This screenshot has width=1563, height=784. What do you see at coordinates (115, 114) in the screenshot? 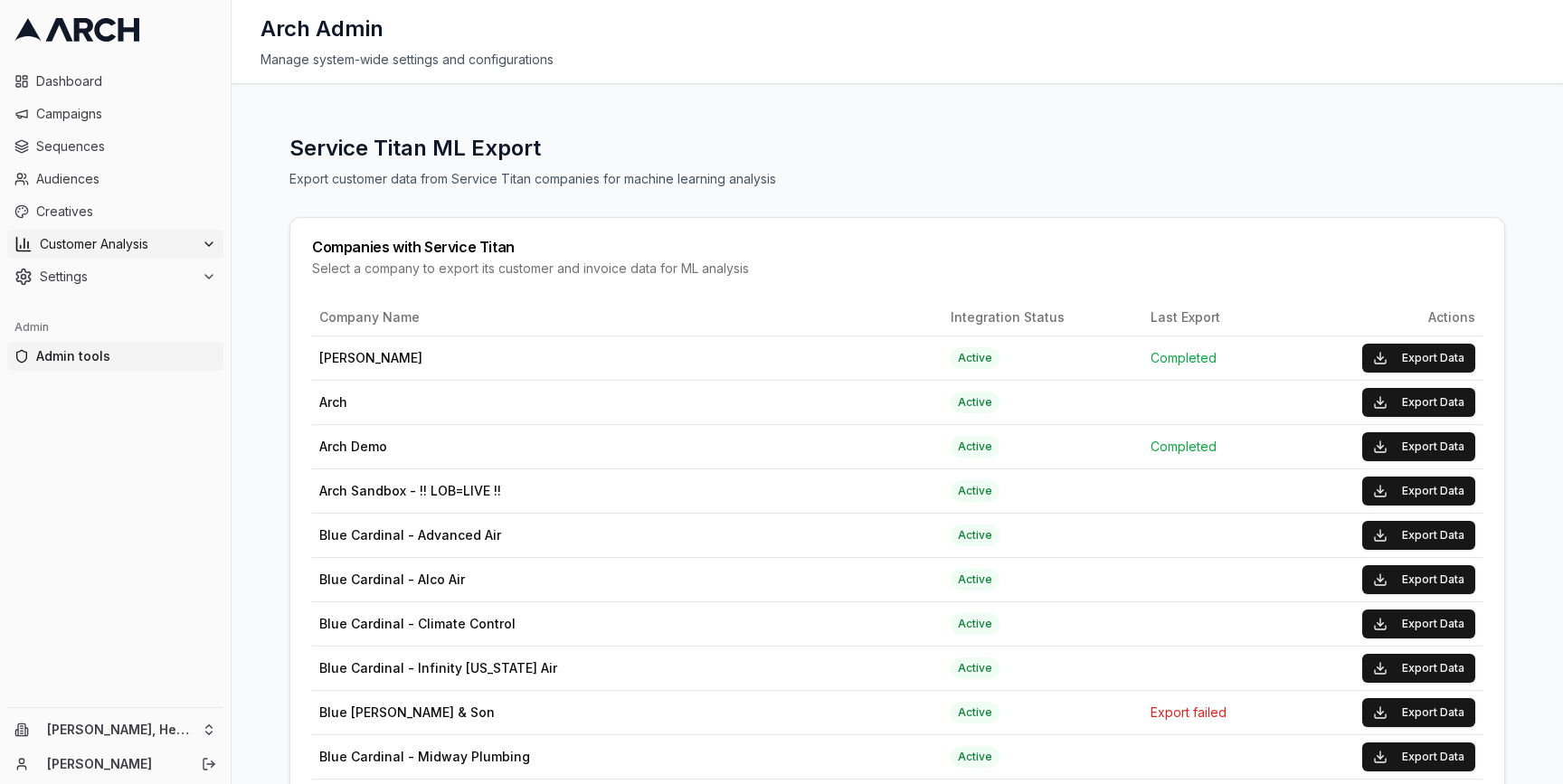
I see `a: Campaigns` at bounding box center [115, 114].